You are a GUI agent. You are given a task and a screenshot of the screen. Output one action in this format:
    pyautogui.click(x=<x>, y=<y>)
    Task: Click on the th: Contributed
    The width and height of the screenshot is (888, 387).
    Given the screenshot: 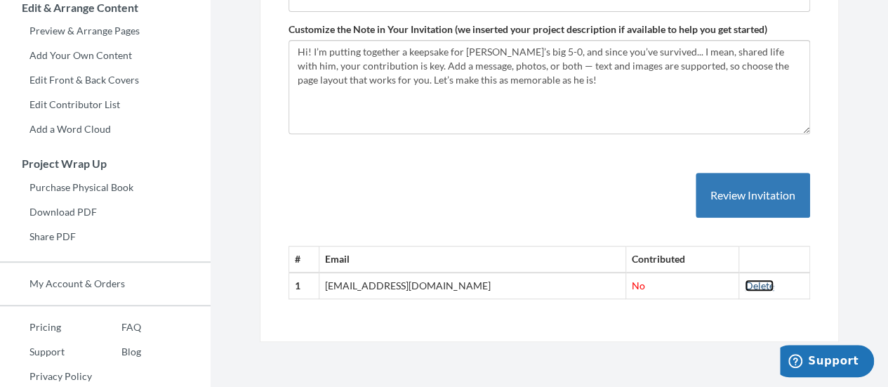 What is the action you would take?
    pyautogui.click(x=682, y=259)
    